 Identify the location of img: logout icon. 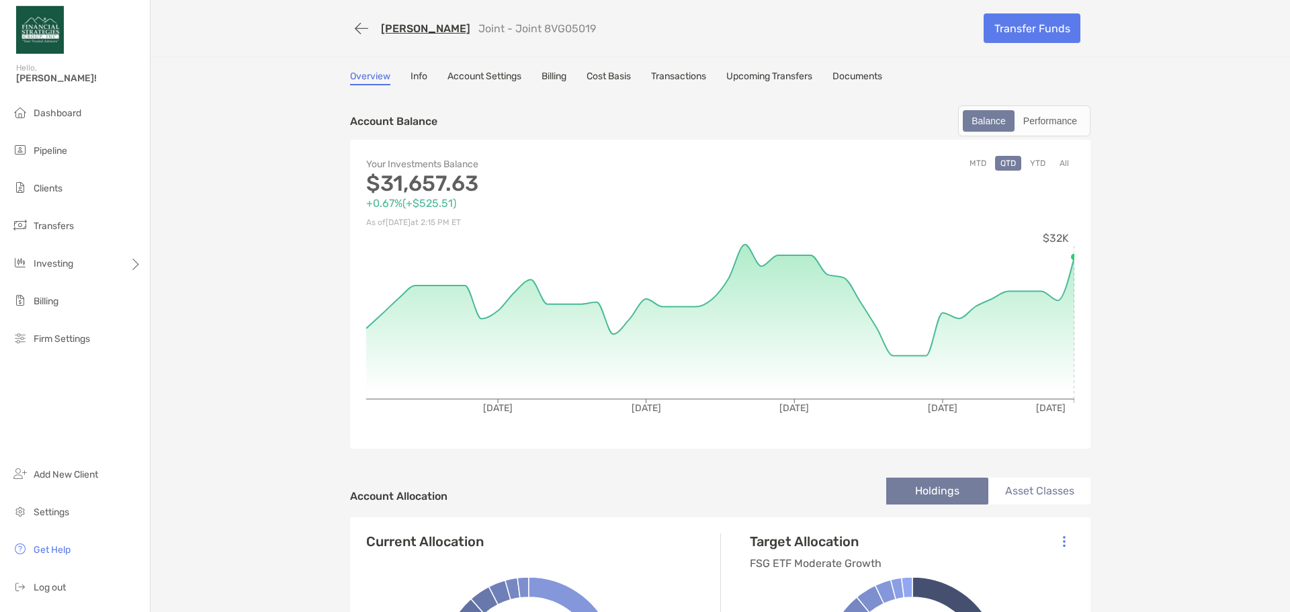
(20, 587).